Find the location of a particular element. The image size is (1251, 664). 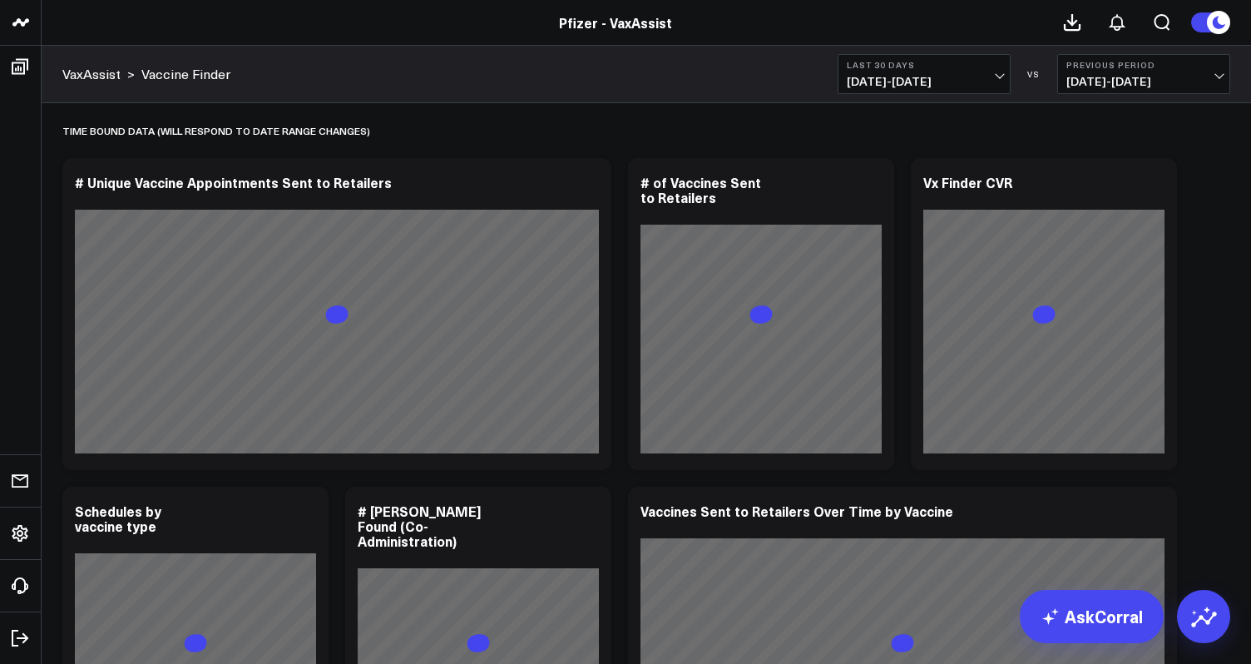

div: # of Vaccines Sent to Retailers is located at coordinates (700, 190).